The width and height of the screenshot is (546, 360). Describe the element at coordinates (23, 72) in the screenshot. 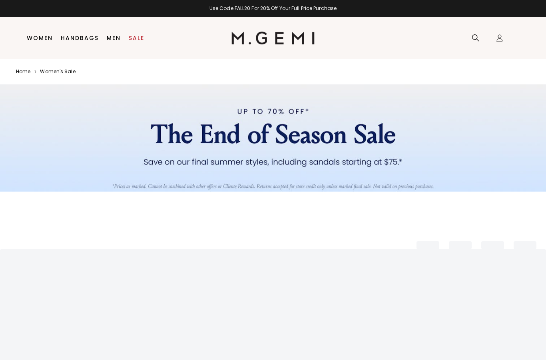

I see `a: Home` at that location.